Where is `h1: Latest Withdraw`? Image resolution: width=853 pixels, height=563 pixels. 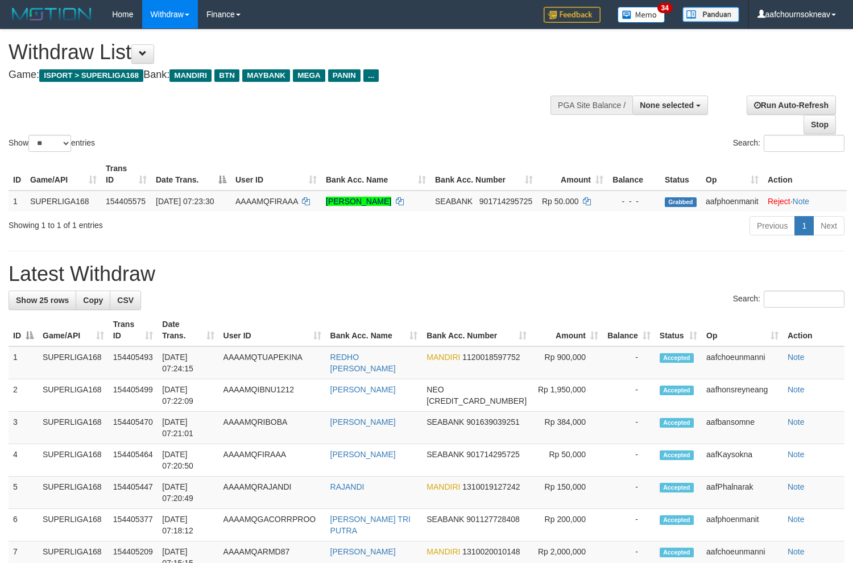 h1: Latest Withdraw is located at coordinates (427, 274).